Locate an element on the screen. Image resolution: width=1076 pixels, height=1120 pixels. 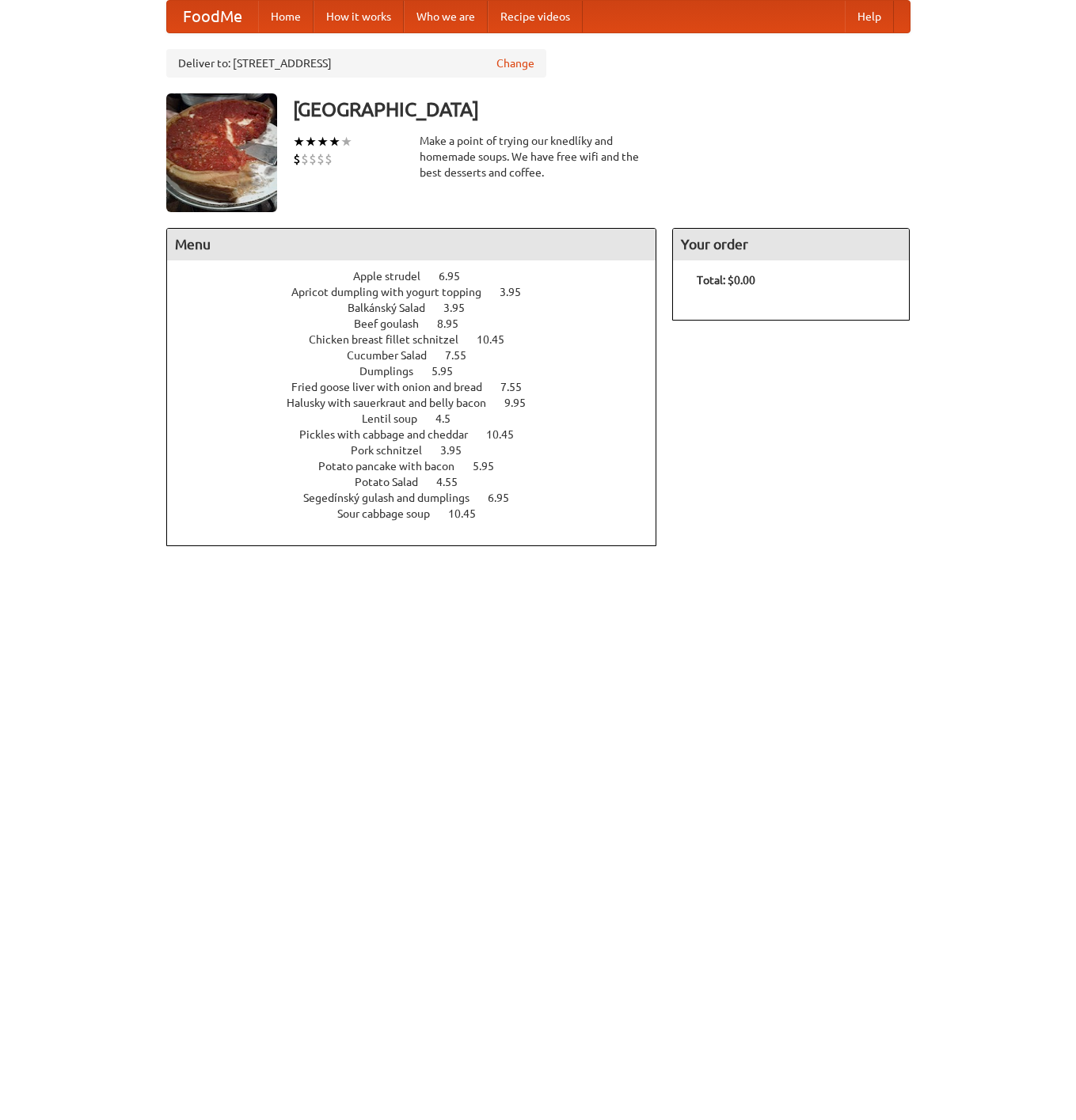
img: angular.jpg is located at coordinates (222, 153).